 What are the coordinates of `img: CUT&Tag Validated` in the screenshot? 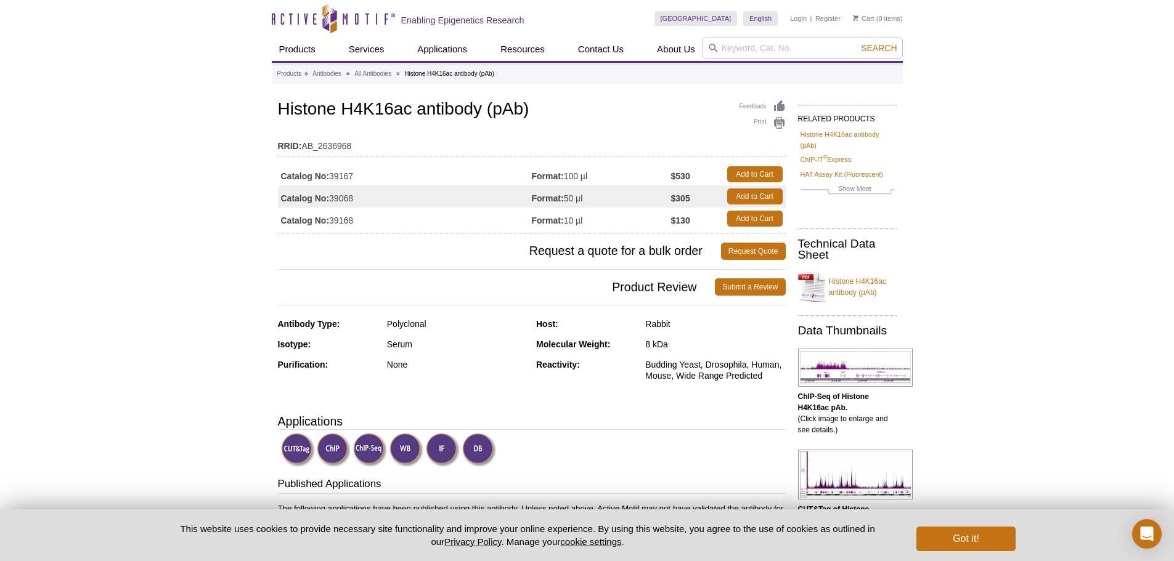 It's located at (298, 450).